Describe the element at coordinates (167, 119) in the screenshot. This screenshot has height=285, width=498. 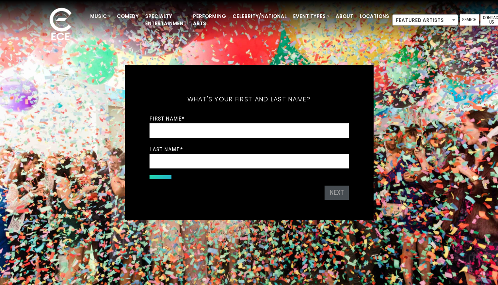
I see `label: First Name` at that location.